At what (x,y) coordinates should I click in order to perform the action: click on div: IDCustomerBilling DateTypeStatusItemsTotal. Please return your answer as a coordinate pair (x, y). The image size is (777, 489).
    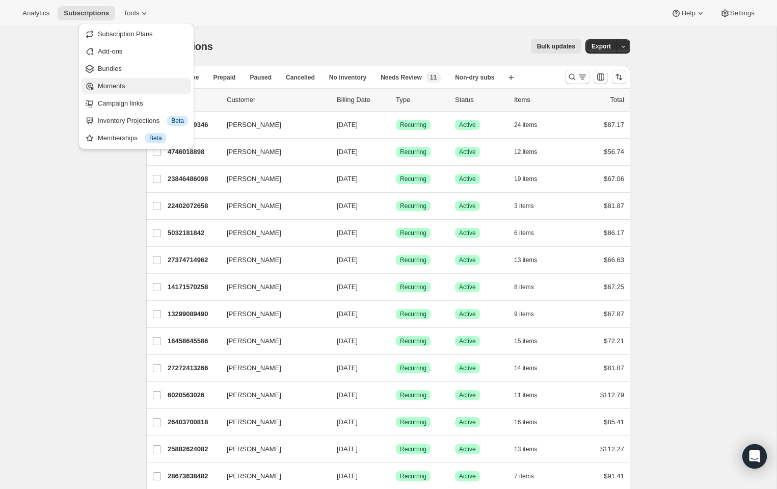
    Looking at the image, I should click on (396, 100).